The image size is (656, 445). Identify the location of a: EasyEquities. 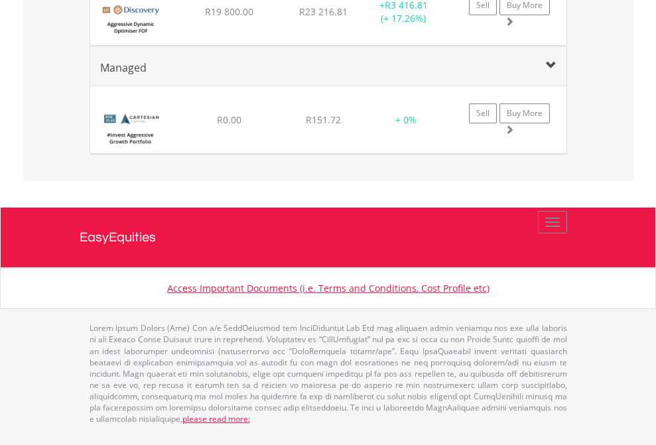
(328, 237).